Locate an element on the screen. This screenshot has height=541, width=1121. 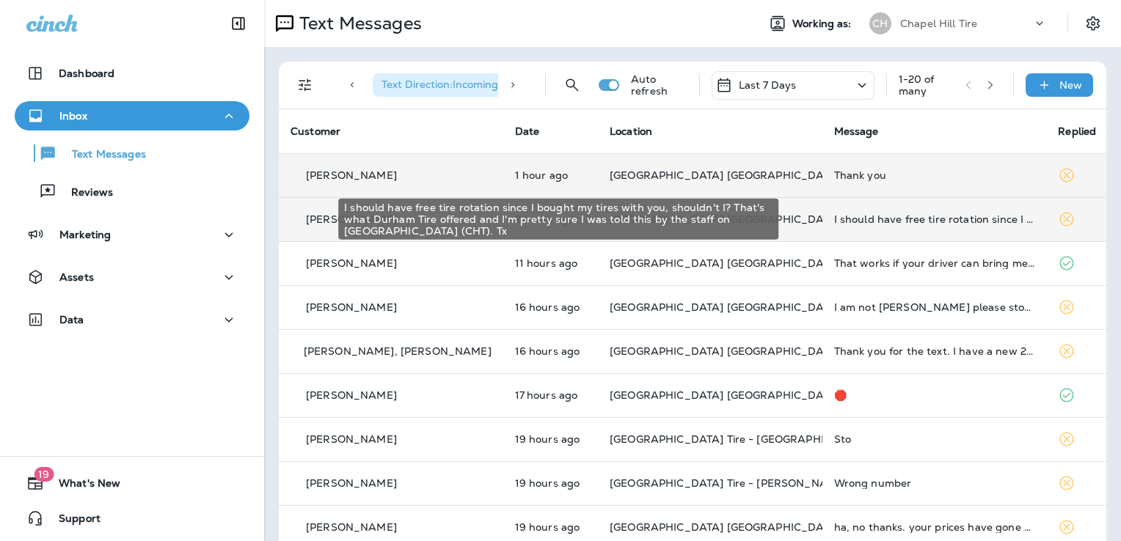
span: Replied is located at coordinates (1077, 131).